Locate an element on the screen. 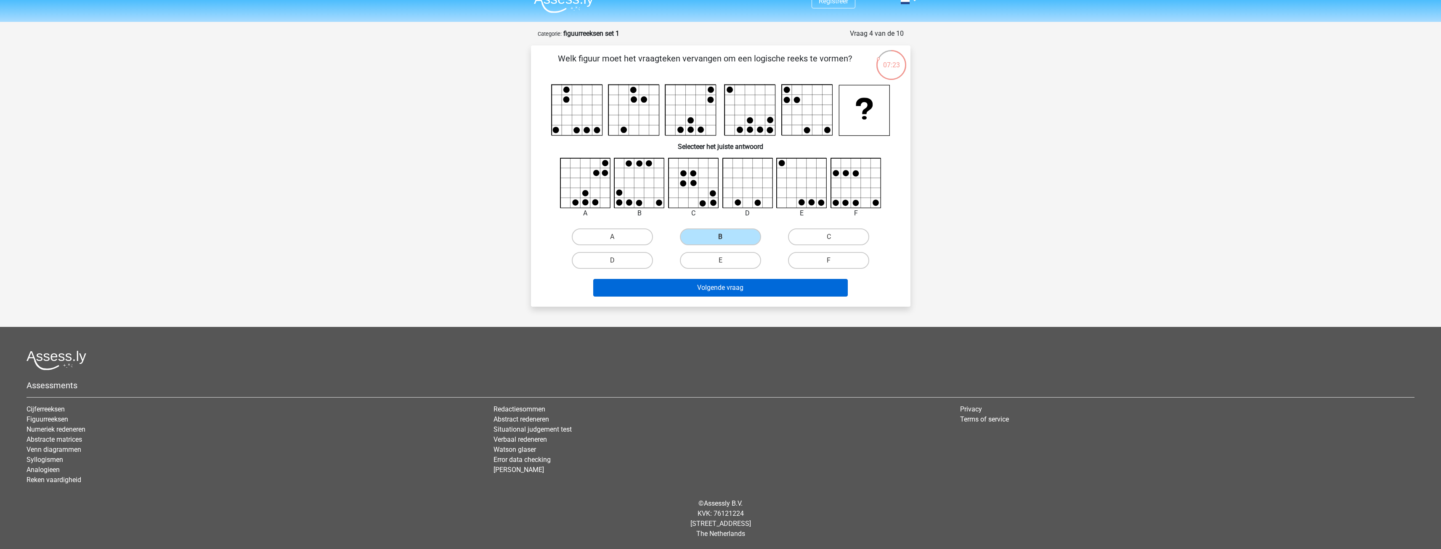 The height and width of the screenshot is (549, 1441). div: E is located at coordinates (801, 213).